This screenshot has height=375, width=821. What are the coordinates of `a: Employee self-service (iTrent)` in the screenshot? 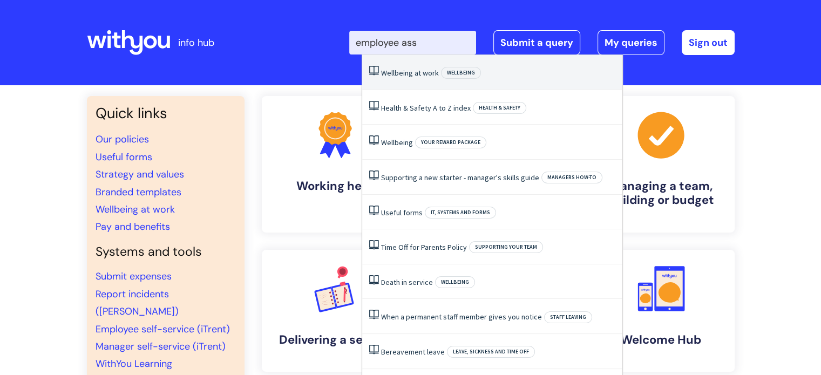 It's located at (163, 329).